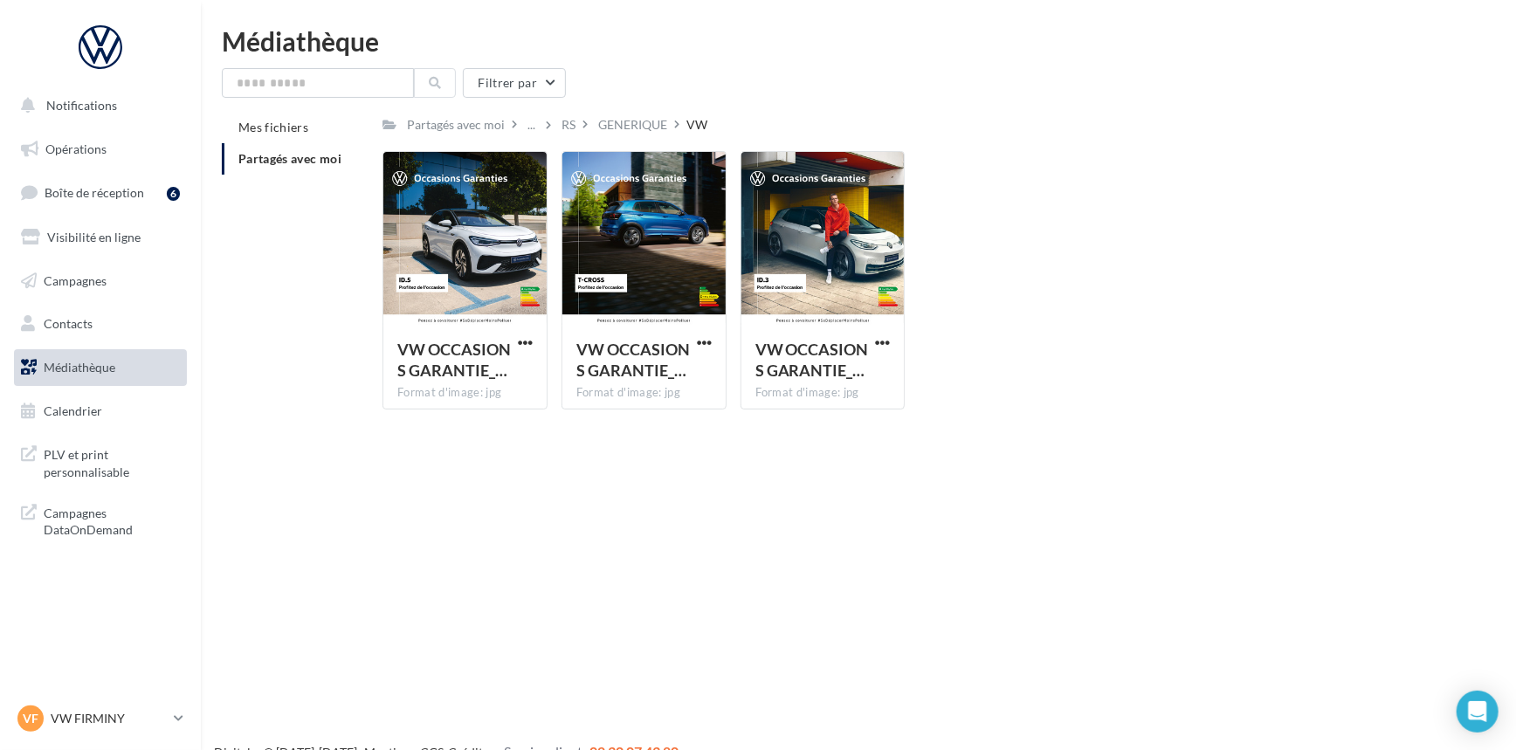 This screenshot has height=750, width=1516. I want to click on a: Contacts, so click(100, 324).